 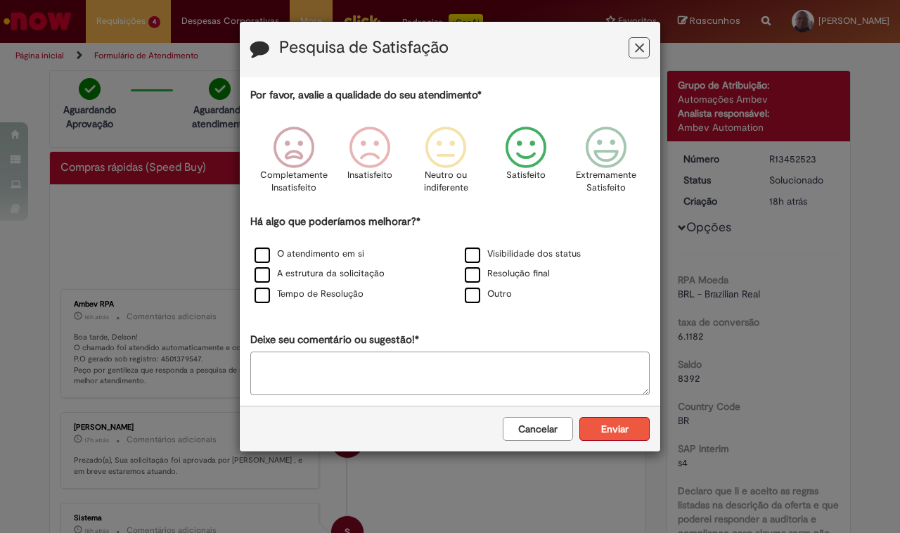 What do you see at coordinates (446, 181) in the screenshot?
I see `p: Neutro ou indiferente` at bounding box center [446, 181].